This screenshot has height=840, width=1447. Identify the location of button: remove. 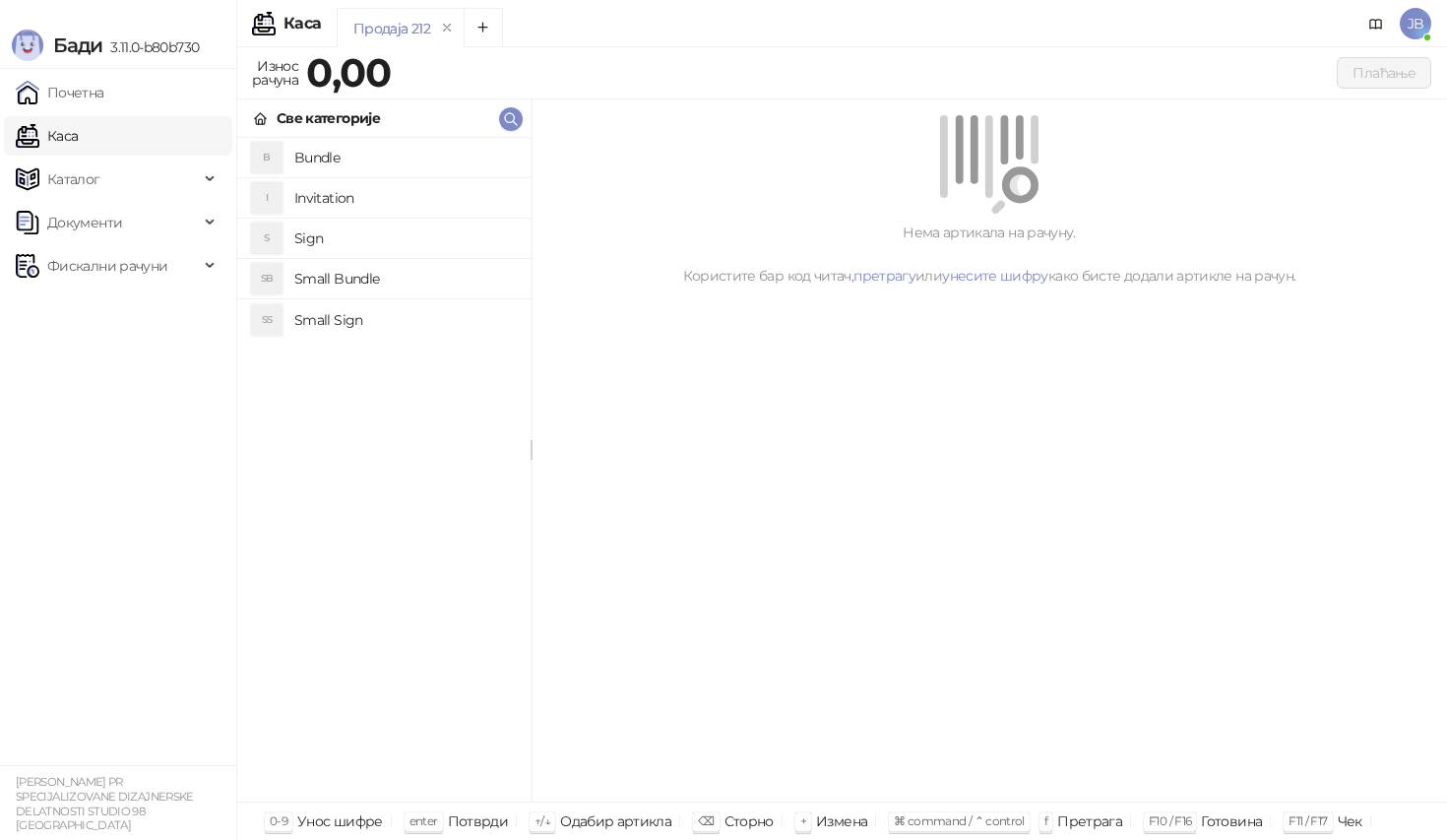
(447, 28).